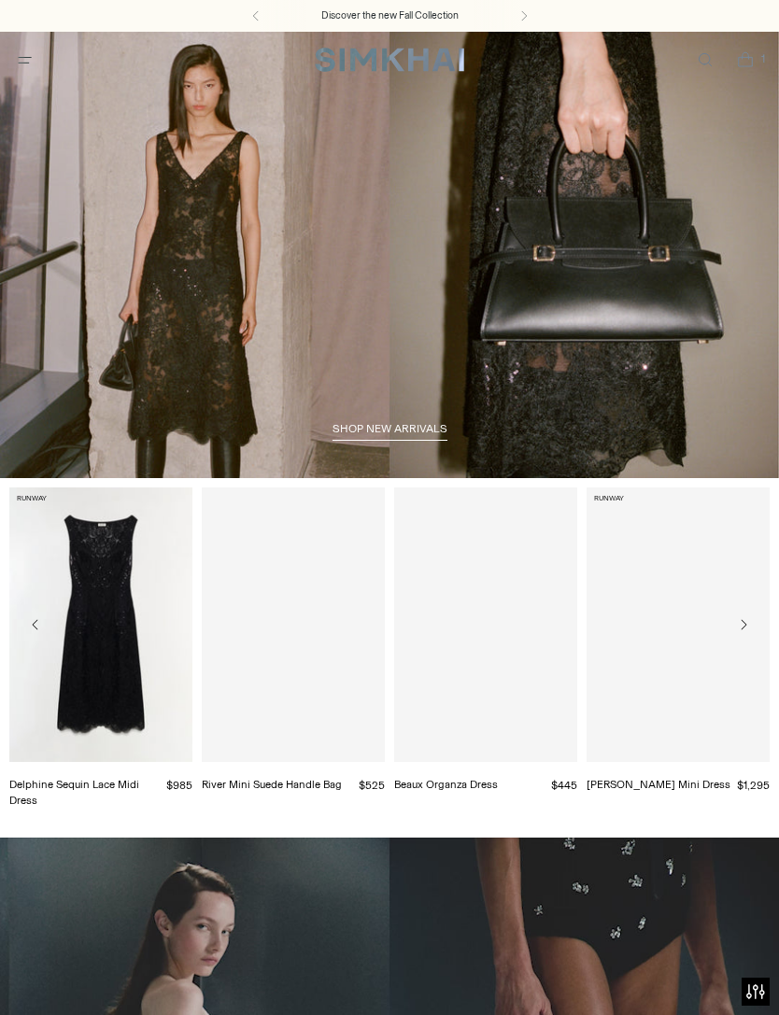 This screenshot has width=779, height=1015. I want to click on a: Open cart modal, so click(744, 60).